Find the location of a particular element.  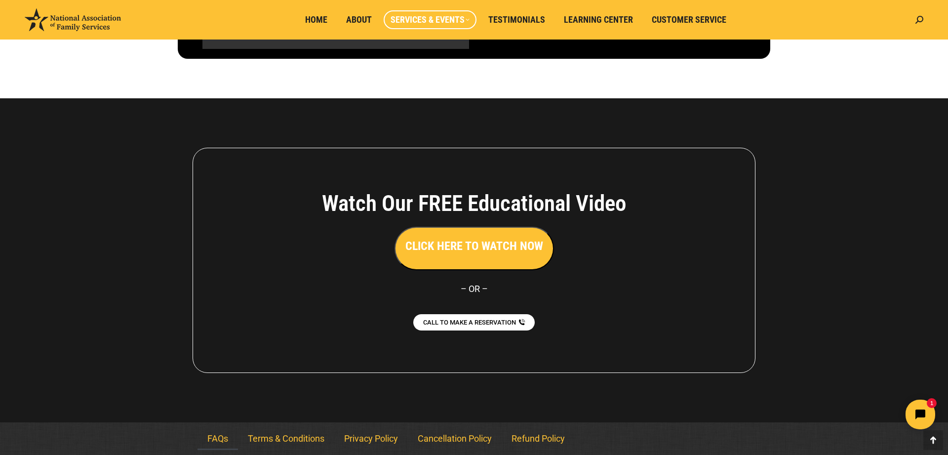

span: Home is located at coordinates (316, 20).